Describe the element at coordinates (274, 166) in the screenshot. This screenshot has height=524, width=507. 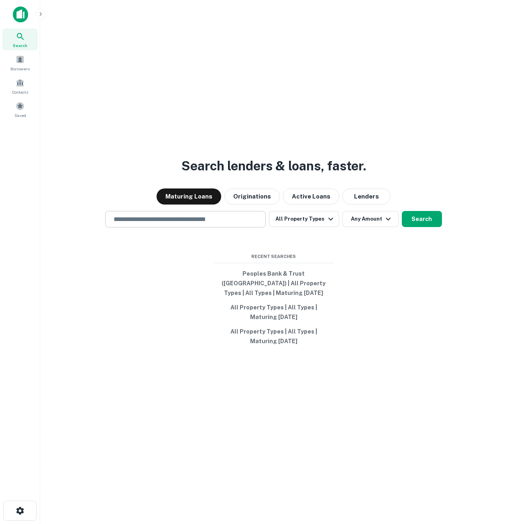
I see `h3: Search lenders & loans, faster.` at that location.